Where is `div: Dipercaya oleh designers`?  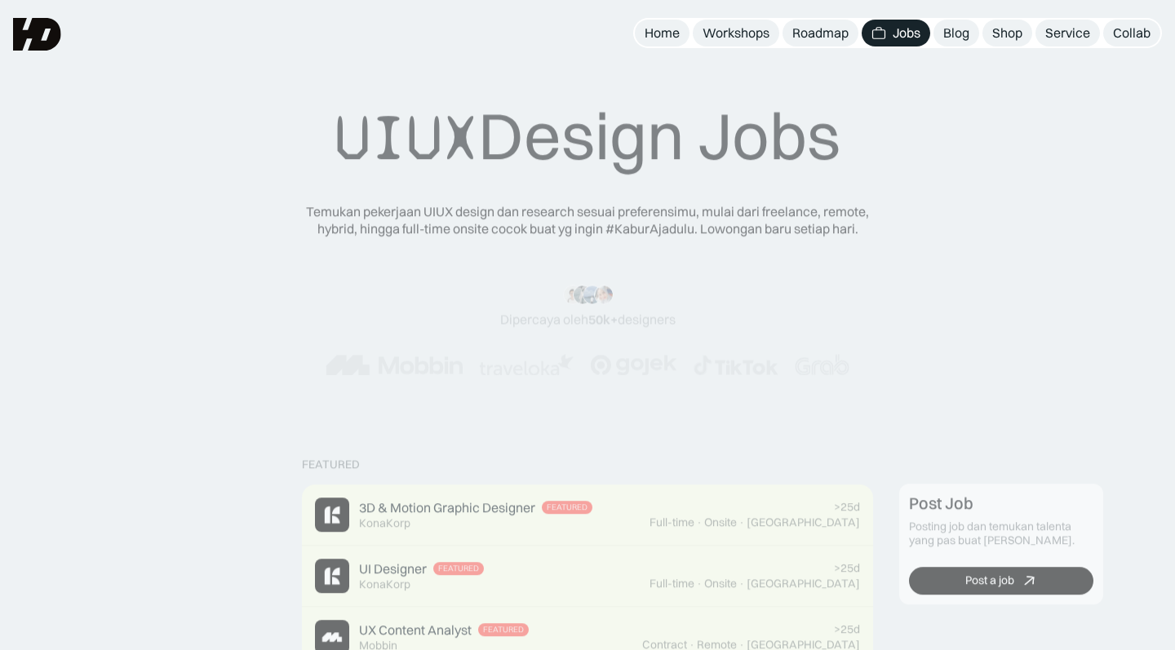 div: Dipercaya oleh designers is located at coordinates (587, 319).